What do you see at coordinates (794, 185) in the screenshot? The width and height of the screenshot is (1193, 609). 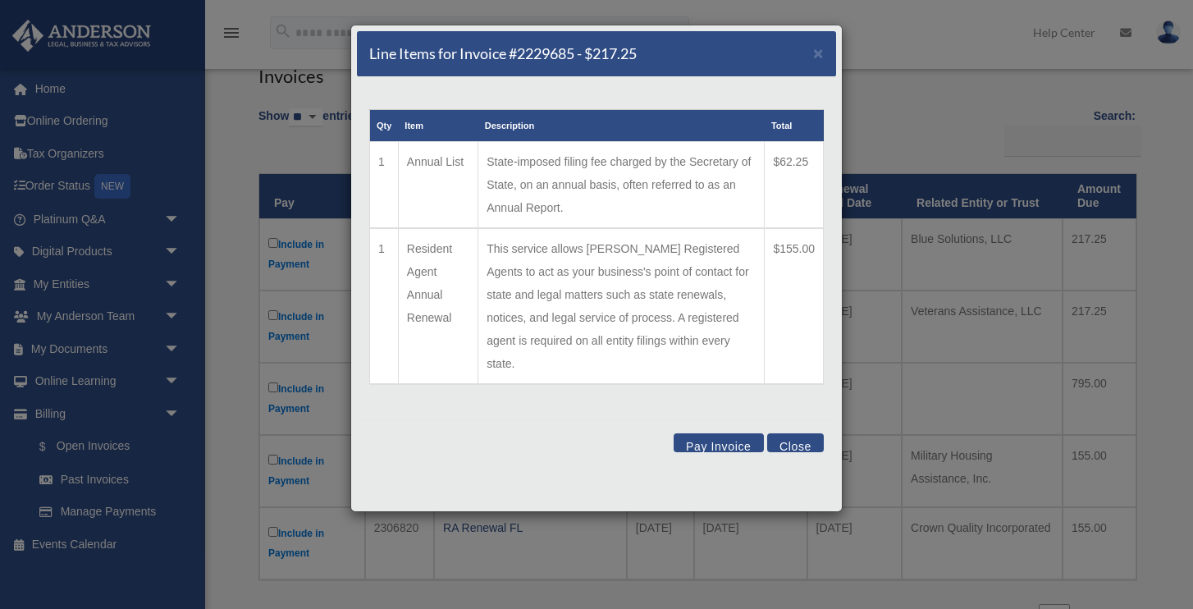 I see `td: $62.25` at bounding box center [794, 185].